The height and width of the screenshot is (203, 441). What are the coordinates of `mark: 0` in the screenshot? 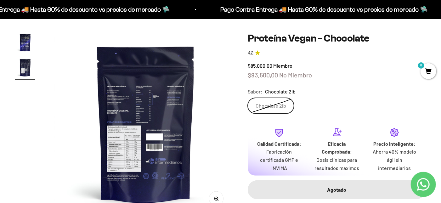 It's located at (421, 65).